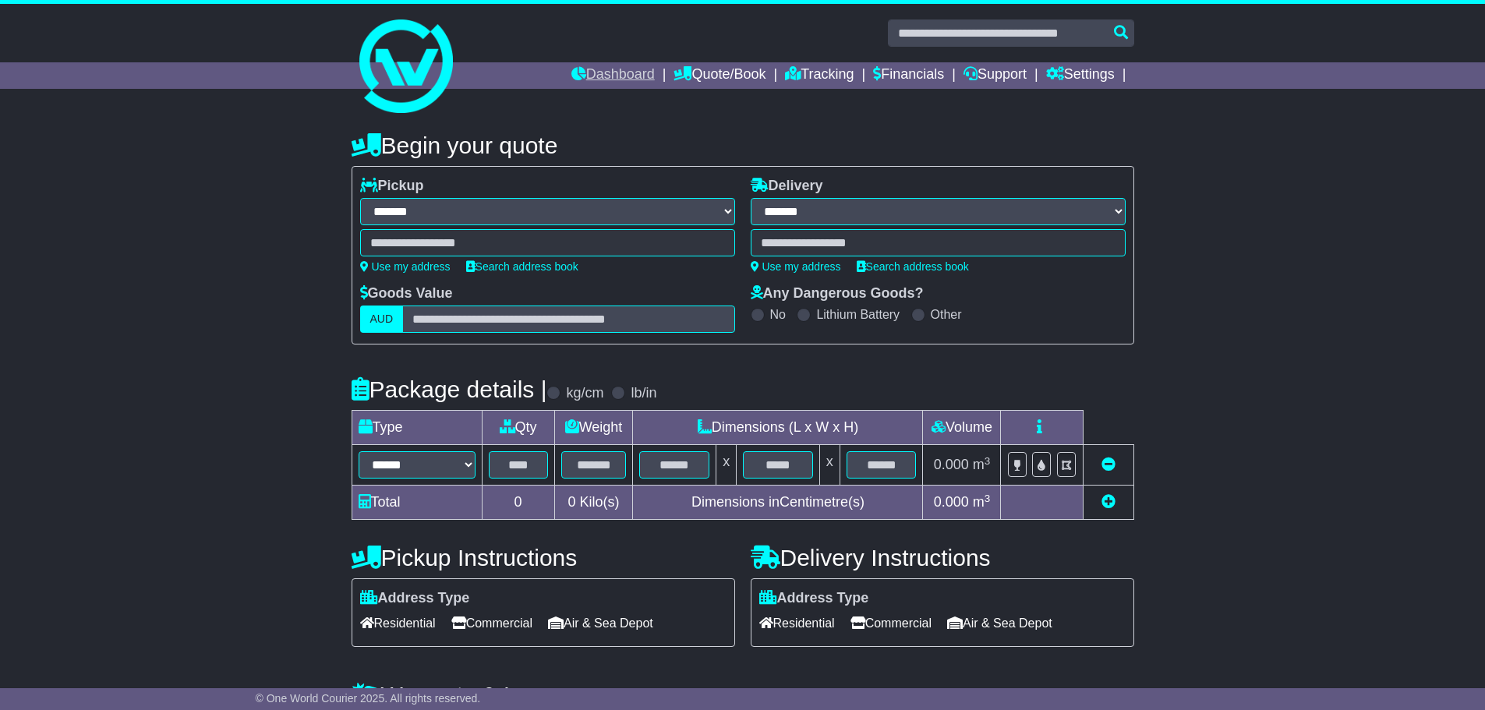 This screenshot has height=710, width=1485. Describe the element at coordinates (416, 428) in the screenshot. I see `td: Type` at that location.